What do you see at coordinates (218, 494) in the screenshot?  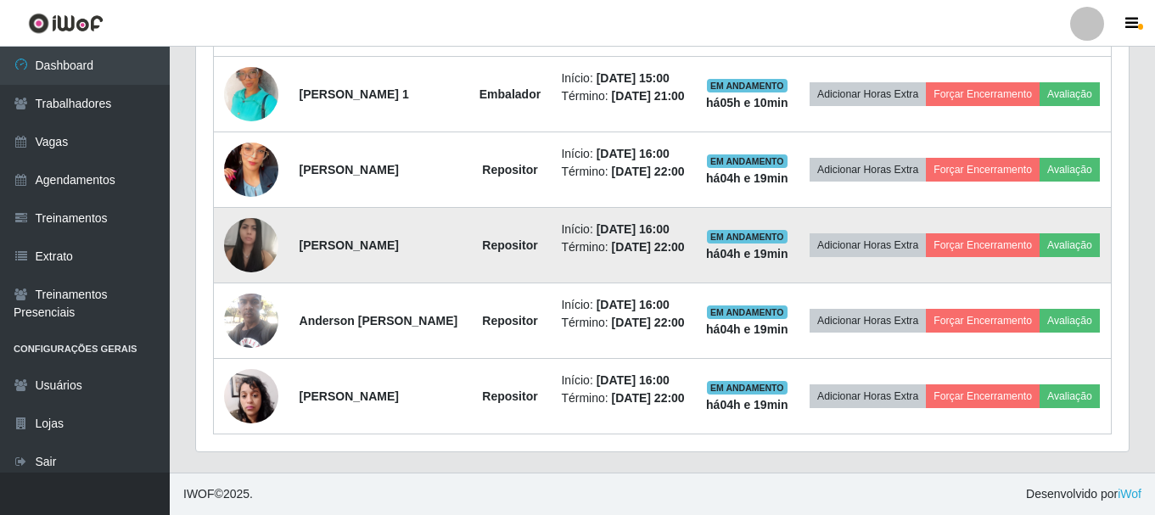 I see `span: © 2025 .` at bounding box center [218, 494].